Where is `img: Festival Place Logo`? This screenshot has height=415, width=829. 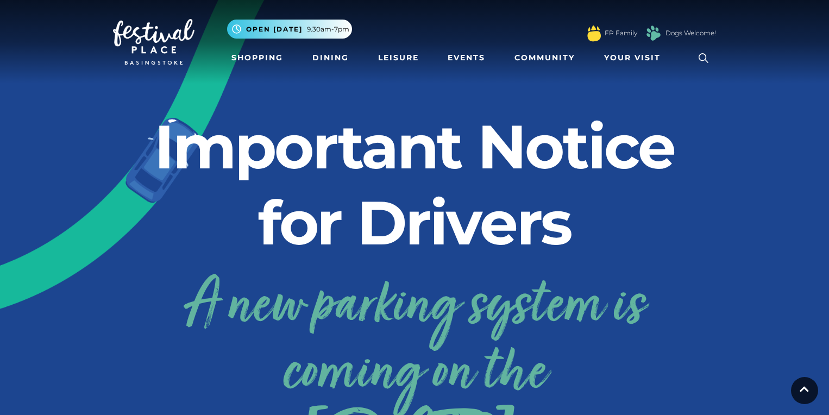 img: Festival Place Logo is located at coordinates (154, 42).